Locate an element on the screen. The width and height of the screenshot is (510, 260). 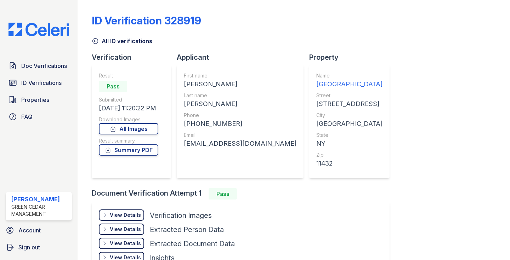
a: All Images is located at coordinates (128, 129).